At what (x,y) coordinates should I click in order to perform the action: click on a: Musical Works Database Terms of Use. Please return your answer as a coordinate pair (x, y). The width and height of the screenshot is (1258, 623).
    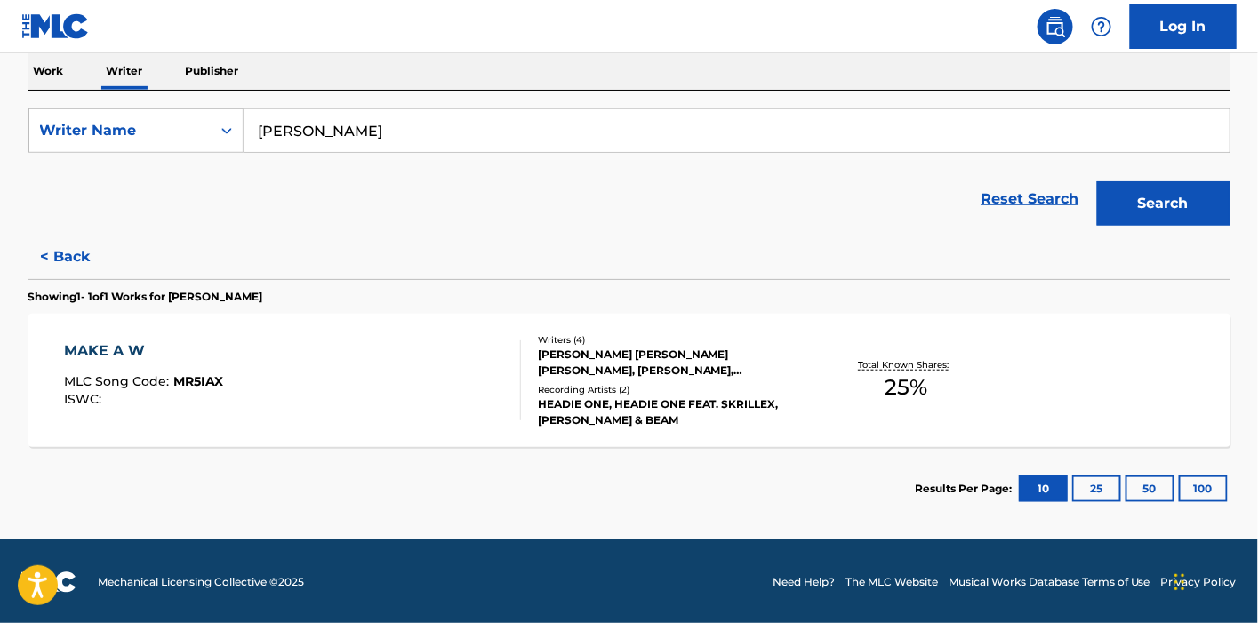
    Looking at the image, I should click on (1049, 582).